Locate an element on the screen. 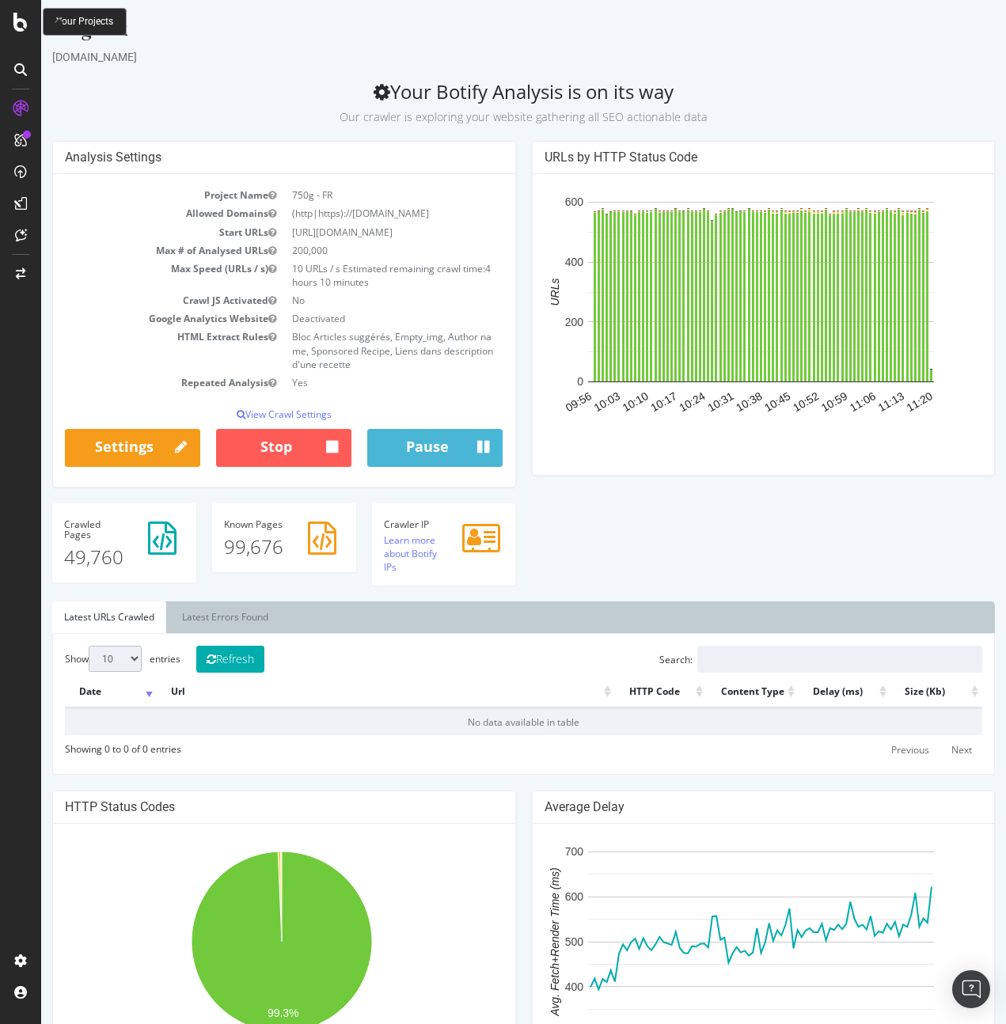 The image size is (1006, 1024). text: URLs is located at coordinates (513, 292).